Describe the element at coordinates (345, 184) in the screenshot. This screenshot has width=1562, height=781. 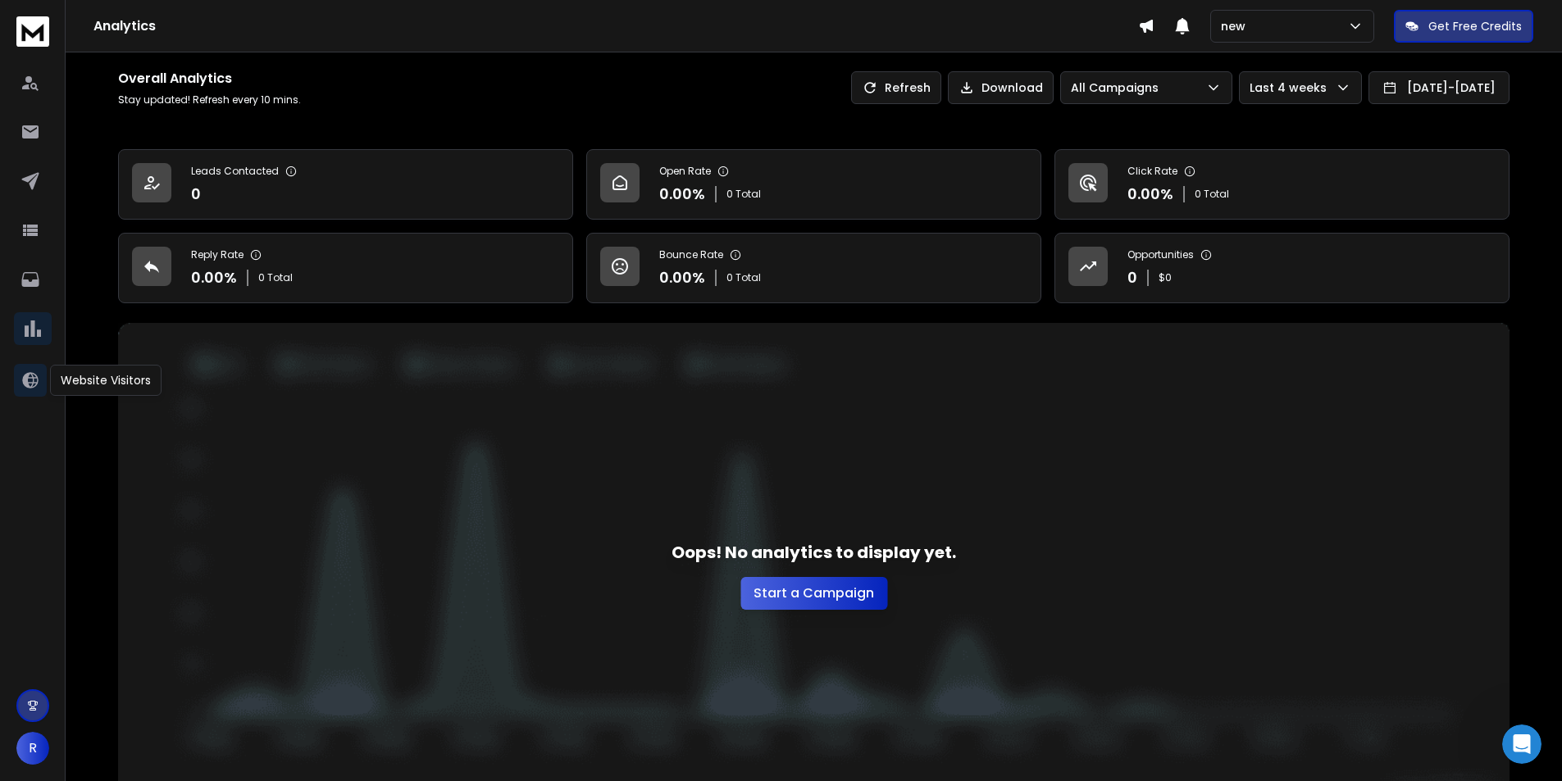
I see `a: Leads Contacted0` at that location.